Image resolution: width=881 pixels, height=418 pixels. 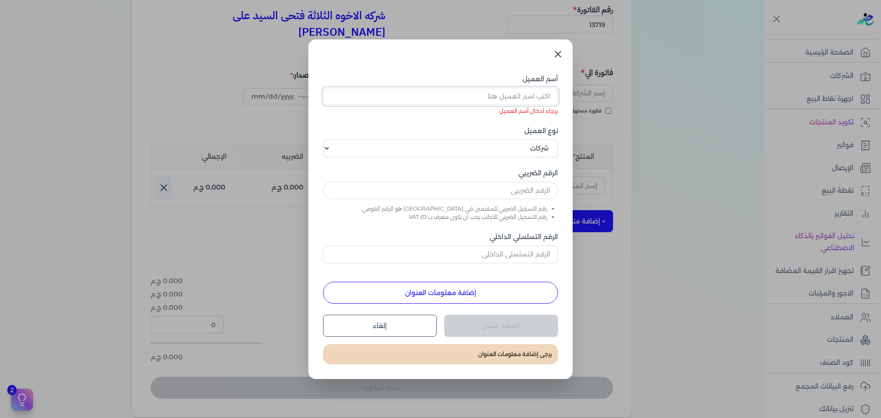 I want to click on label: الرقم التسلسلي الداخلي, so click(x=440, y=237).